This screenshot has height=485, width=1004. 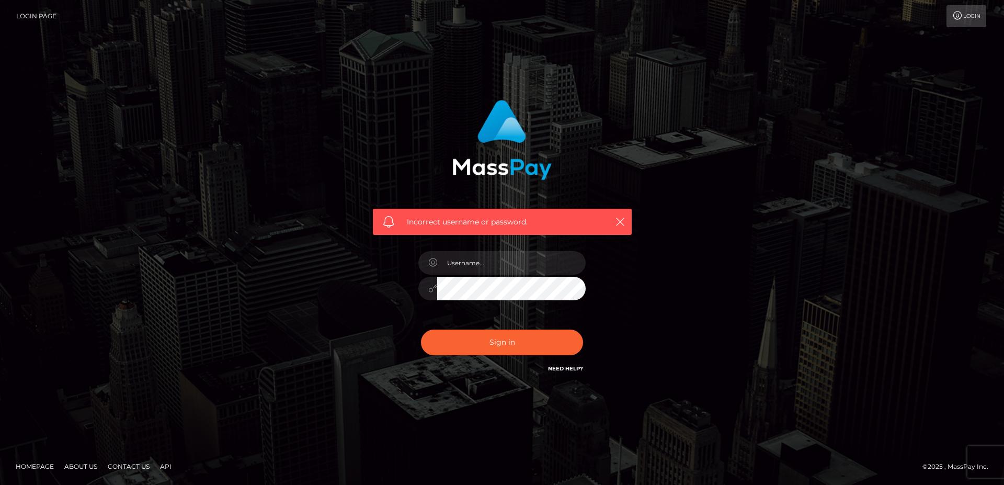 What do you see at coordinates (502, 222) in the screenshot?
I see `span: Incorrect username or password.` at bounding box center [502, 222].